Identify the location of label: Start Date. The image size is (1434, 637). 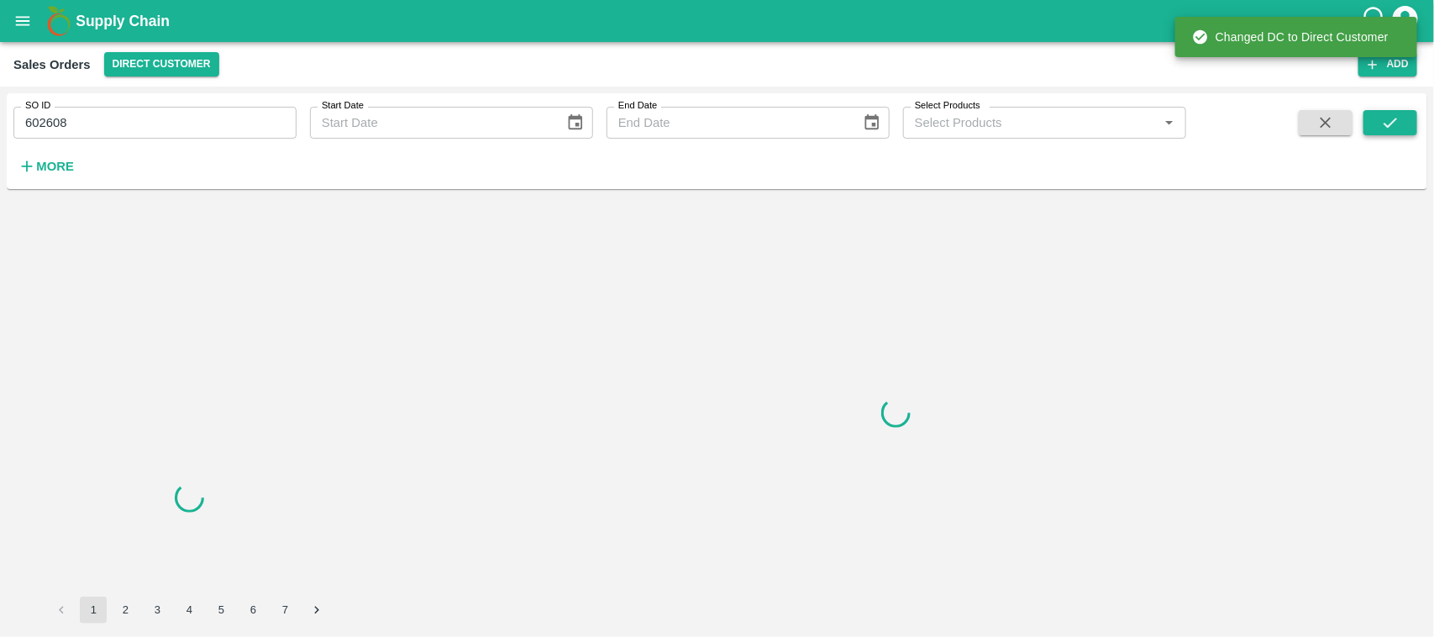
(343, 106).